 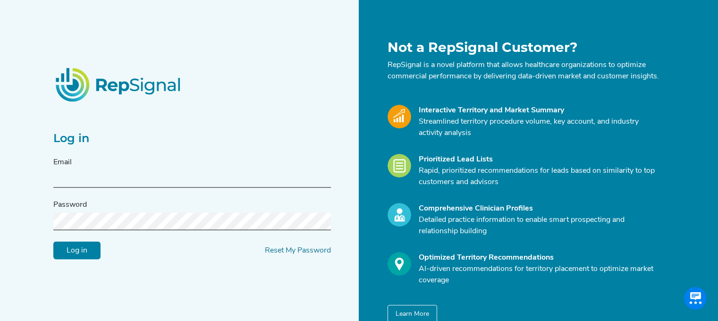 I want to click on img: Market_Icon.a700a4ad.svg, so click(x=399, y=117).